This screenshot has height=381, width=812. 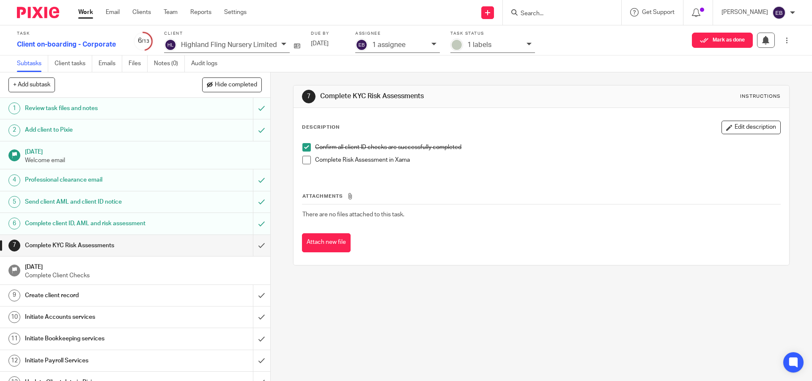 What do you see at coordinates (493, 33) in the screenshot?
I see `label: Task status` at bounding box center [493, 33].